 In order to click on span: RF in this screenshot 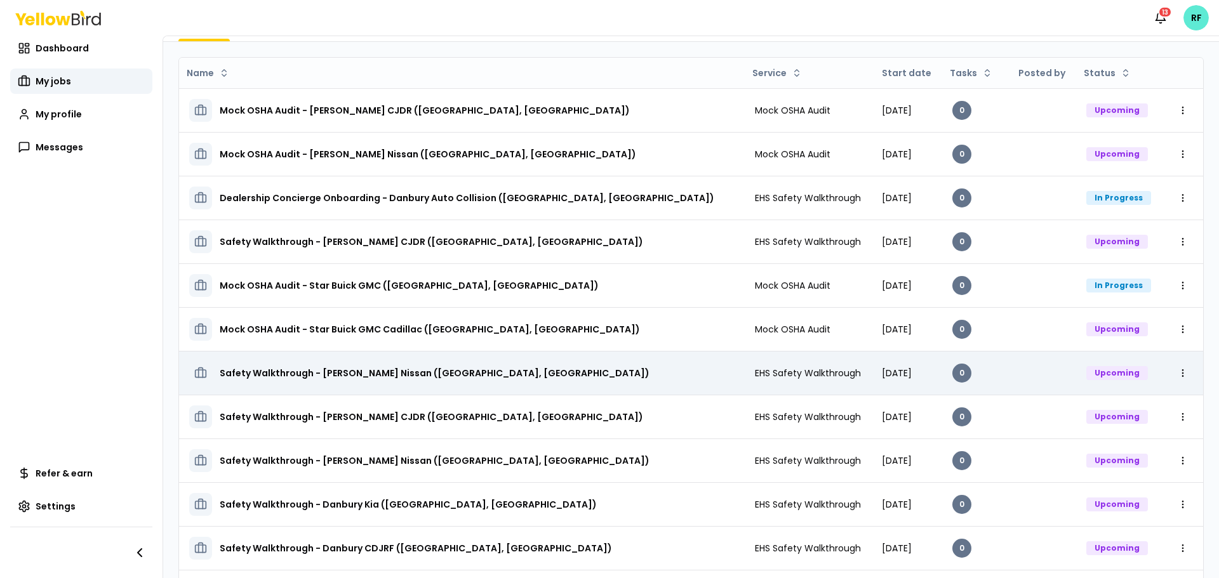, I will do `click(1196, 18)`.